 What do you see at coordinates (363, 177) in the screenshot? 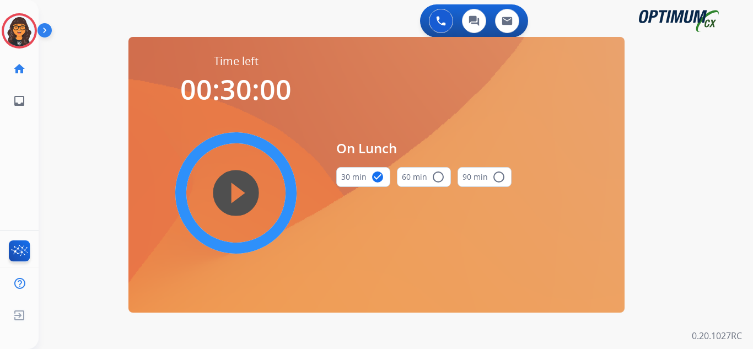
I see `button: 30 min` at bounding box center [363, 177].